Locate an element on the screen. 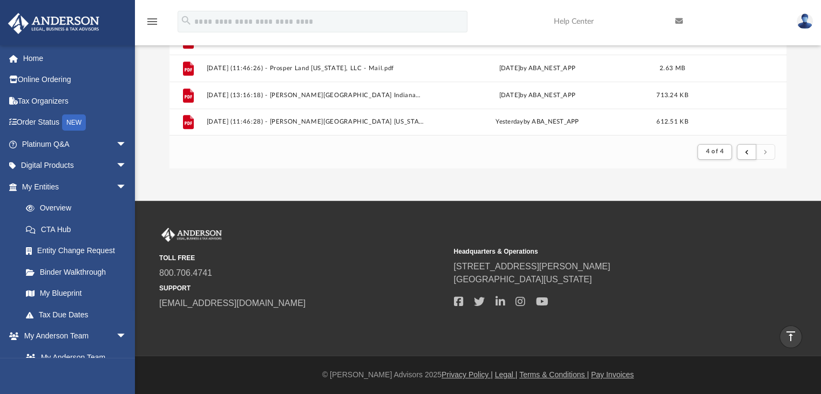 This screenshot has height=394, width=821. a: My Anderson Team is located at coordinates (73, 357).